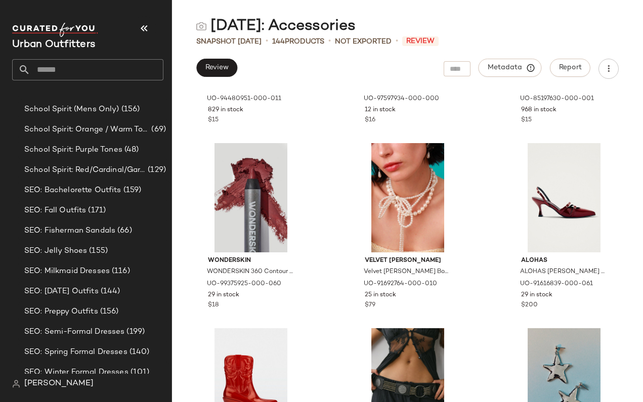  What do you see at coordinates (400, 285) in the screenshot?
I see `span: UO-91692764-000-010` at bounding box center [400, 285].